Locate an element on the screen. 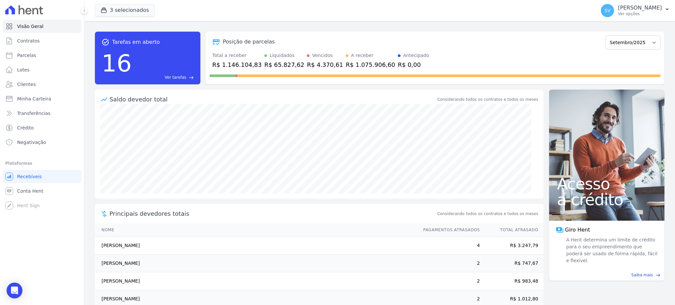 This screenshot has height=305, width=675. div: R$ 65.827,62 is located at coordinates (284, 65).